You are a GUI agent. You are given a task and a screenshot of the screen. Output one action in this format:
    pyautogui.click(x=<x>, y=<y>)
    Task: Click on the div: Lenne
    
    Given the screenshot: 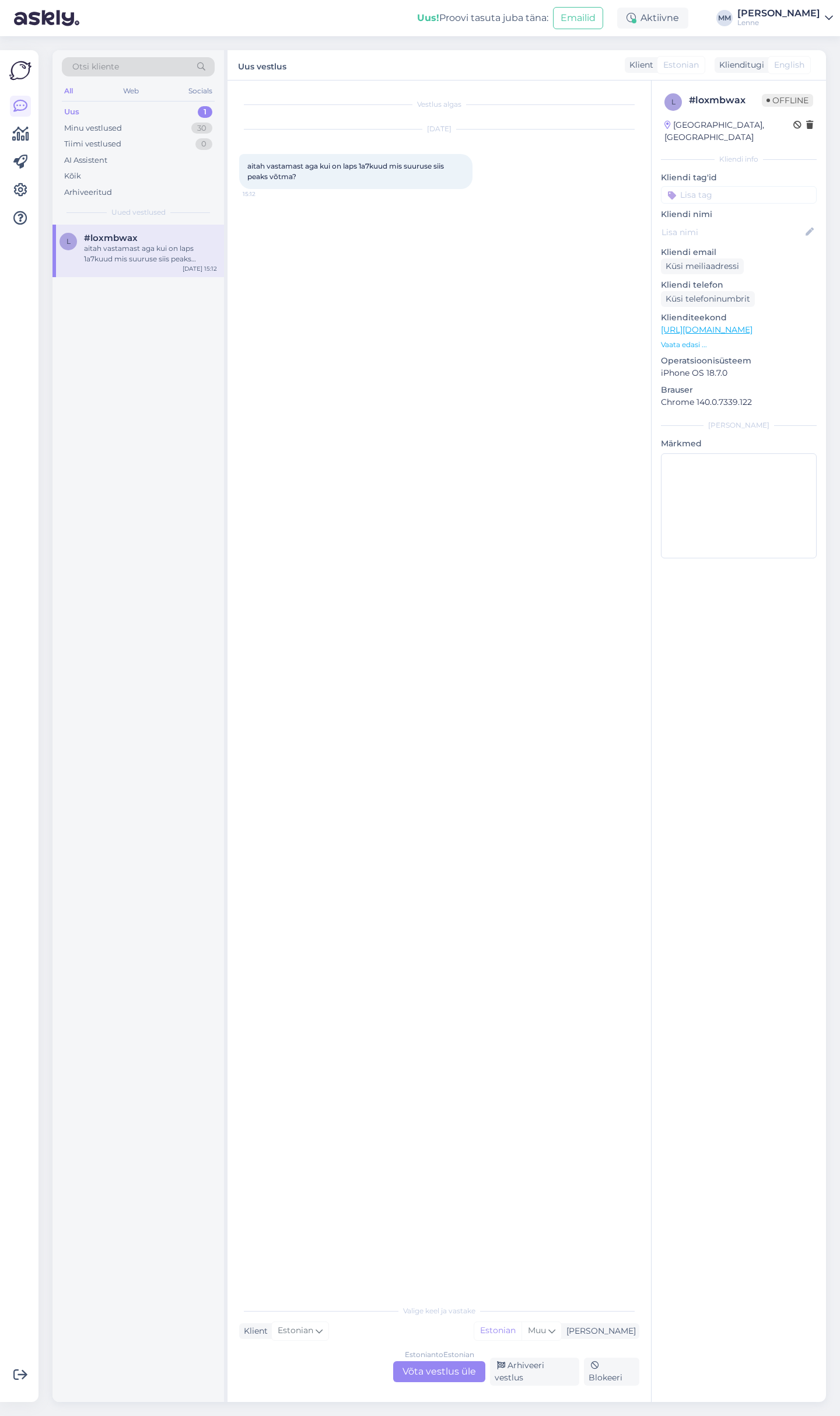 What is the action you would take?
    pyautogui.click(x=778, y=23)
    